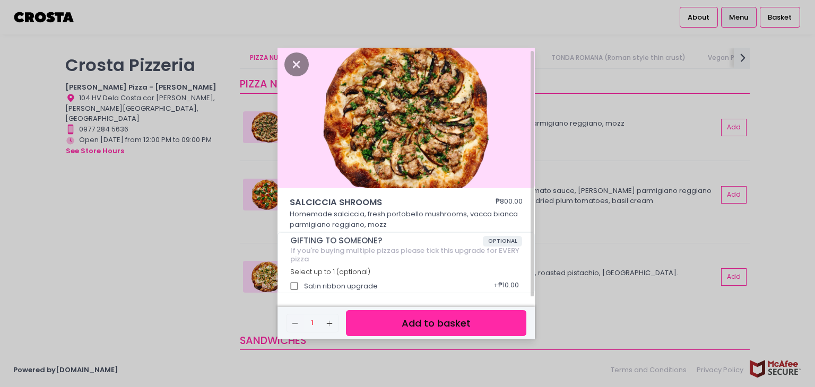 This screenshot has width=815, height=387. What do you see at coordinates (296, 64) in the screenshot?
I see `button: Close` at bounding box center [296, 64].